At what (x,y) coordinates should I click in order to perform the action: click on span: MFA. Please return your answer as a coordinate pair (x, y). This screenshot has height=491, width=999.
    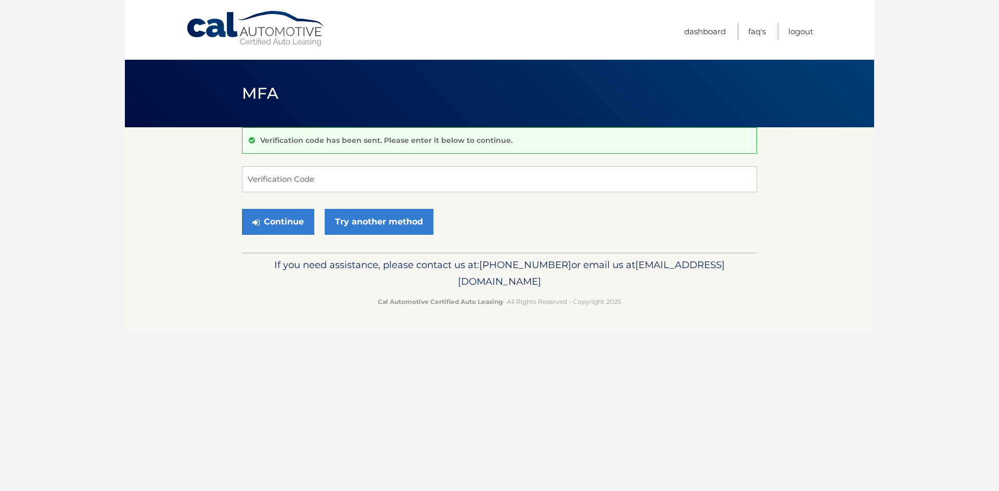
    Looking at the image, I should click on (260, 93).